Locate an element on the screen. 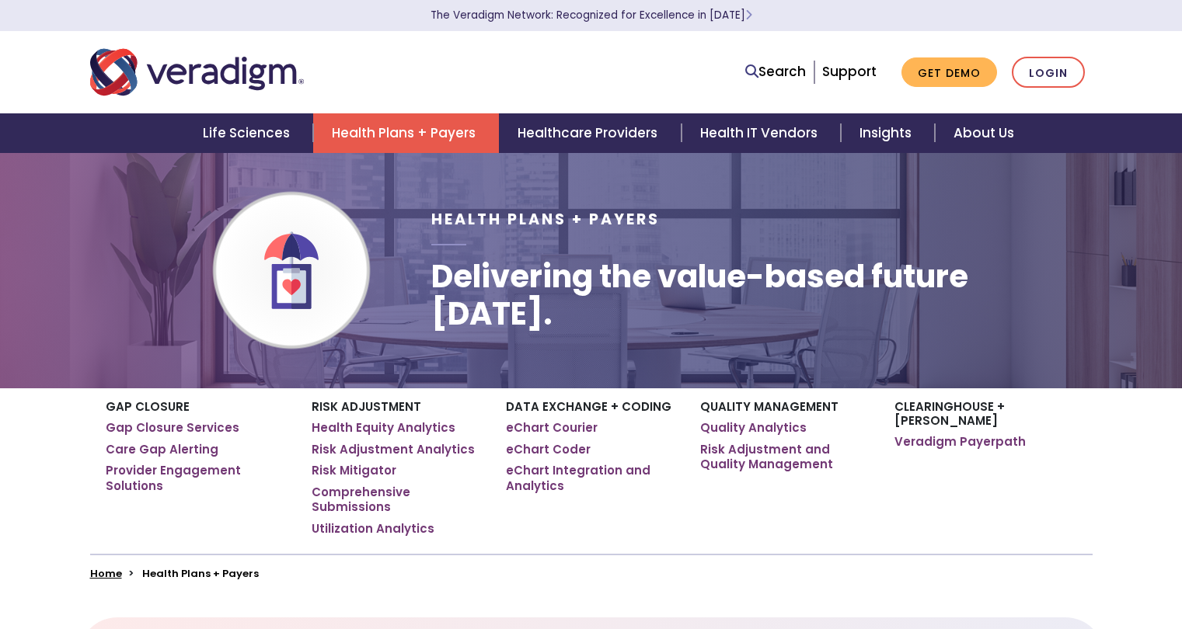 This screenshot has height=629, width=1182. a: Health Equity Analytics is located at coordinates (383, 428).